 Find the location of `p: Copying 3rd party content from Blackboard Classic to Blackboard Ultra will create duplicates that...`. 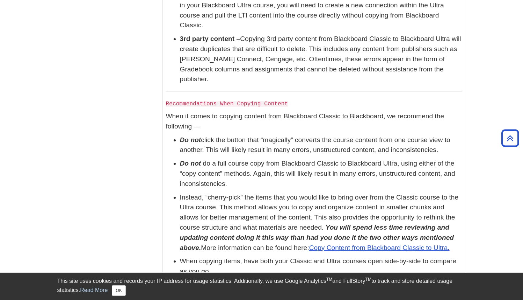

p: Copying 3rd party content from Blackboard Classic to Blackboard Ultra will create duplicates that... is located at coordinates (321, 59).